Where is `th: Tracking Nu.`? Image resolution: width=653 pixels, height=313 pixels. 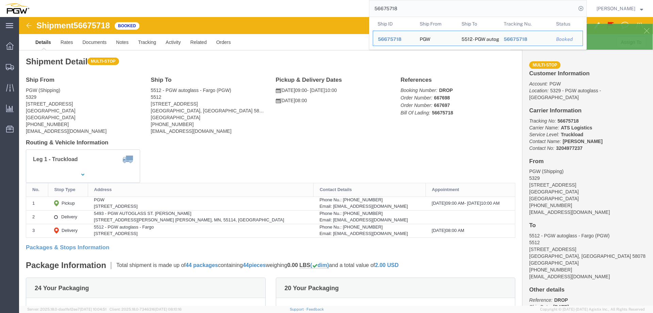
th: Tracking Nu. is located at coordinates (525, 24).